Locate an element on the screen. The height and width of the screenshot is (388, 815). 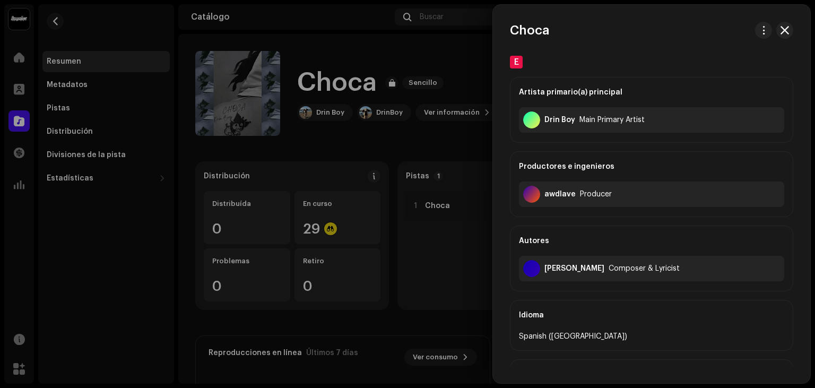
div: awdlave is located at coordinates (560, 194).